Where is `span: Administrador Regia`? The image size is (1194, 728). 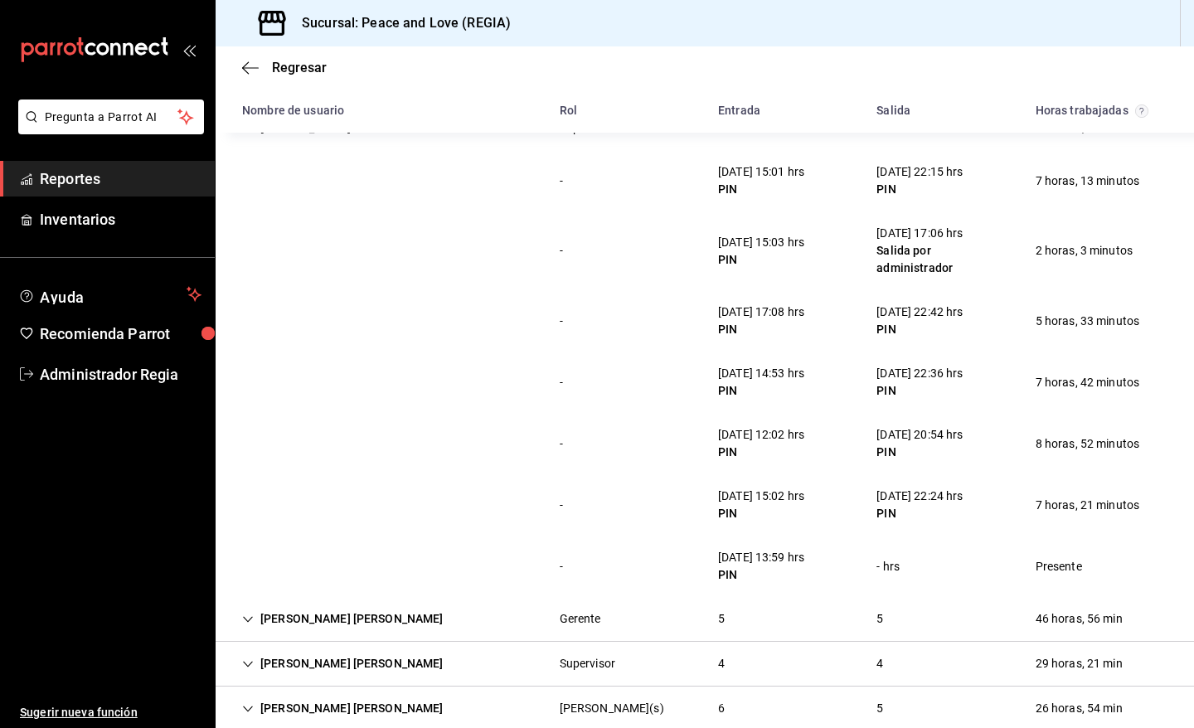 span: Administrador Regia is located at coordinates (120, 374).